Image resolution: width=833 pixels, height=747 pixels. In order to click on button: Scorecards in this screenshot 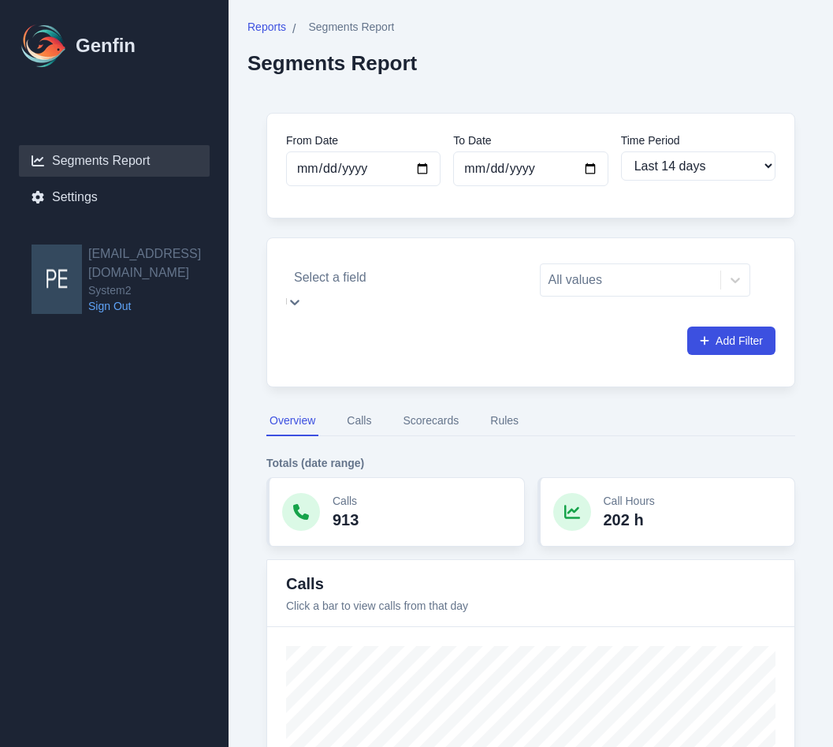, I will do `click(430, 421)`.